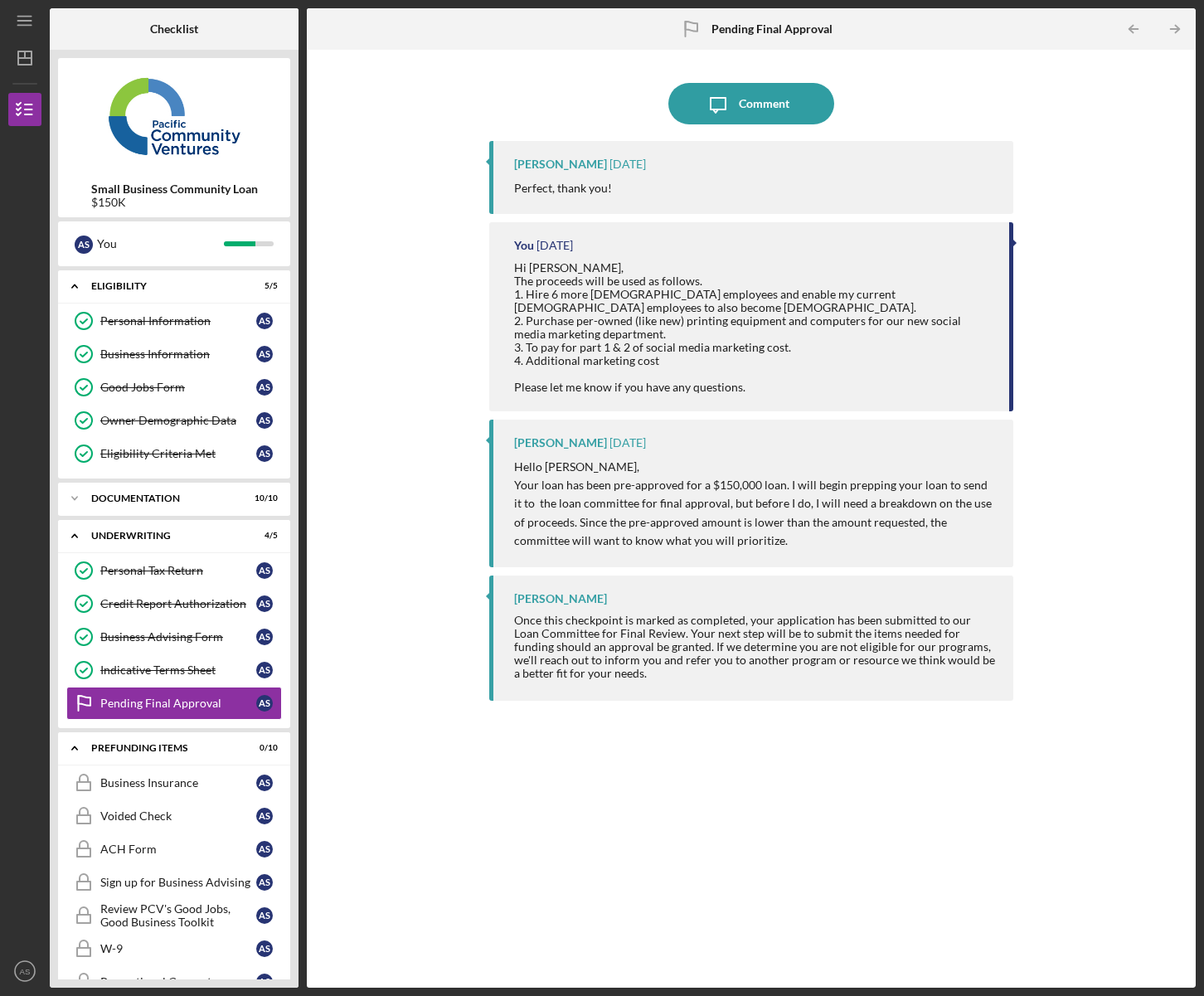 The height and width of the screenshot is (996, 1204). Describe the element at coordinates (174, 202) in the screenshot. I see `div: $150K` at that location.